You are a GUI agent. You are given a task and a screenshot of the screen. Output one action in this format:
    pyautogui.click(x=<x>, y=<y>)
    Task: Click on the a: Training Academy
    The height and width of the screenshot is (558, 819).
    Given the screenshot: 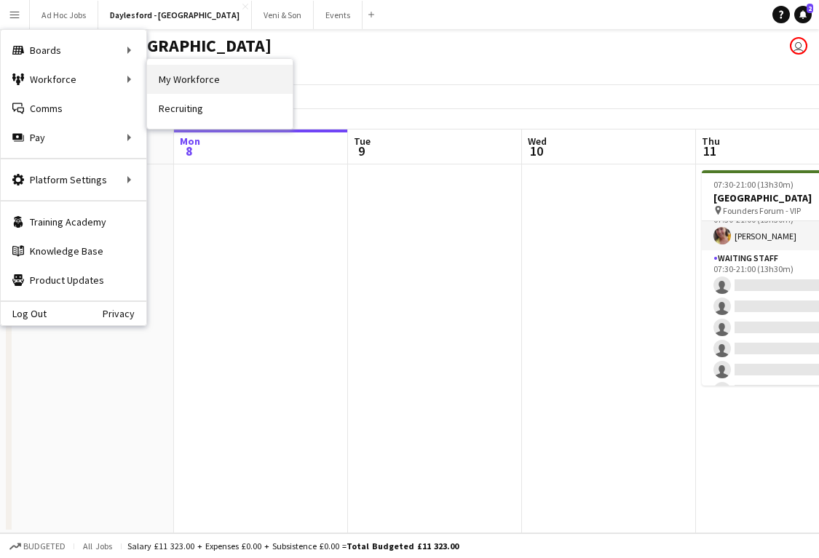 What is the action you would take?
    pyautogui.click(x=74, y=222)
    